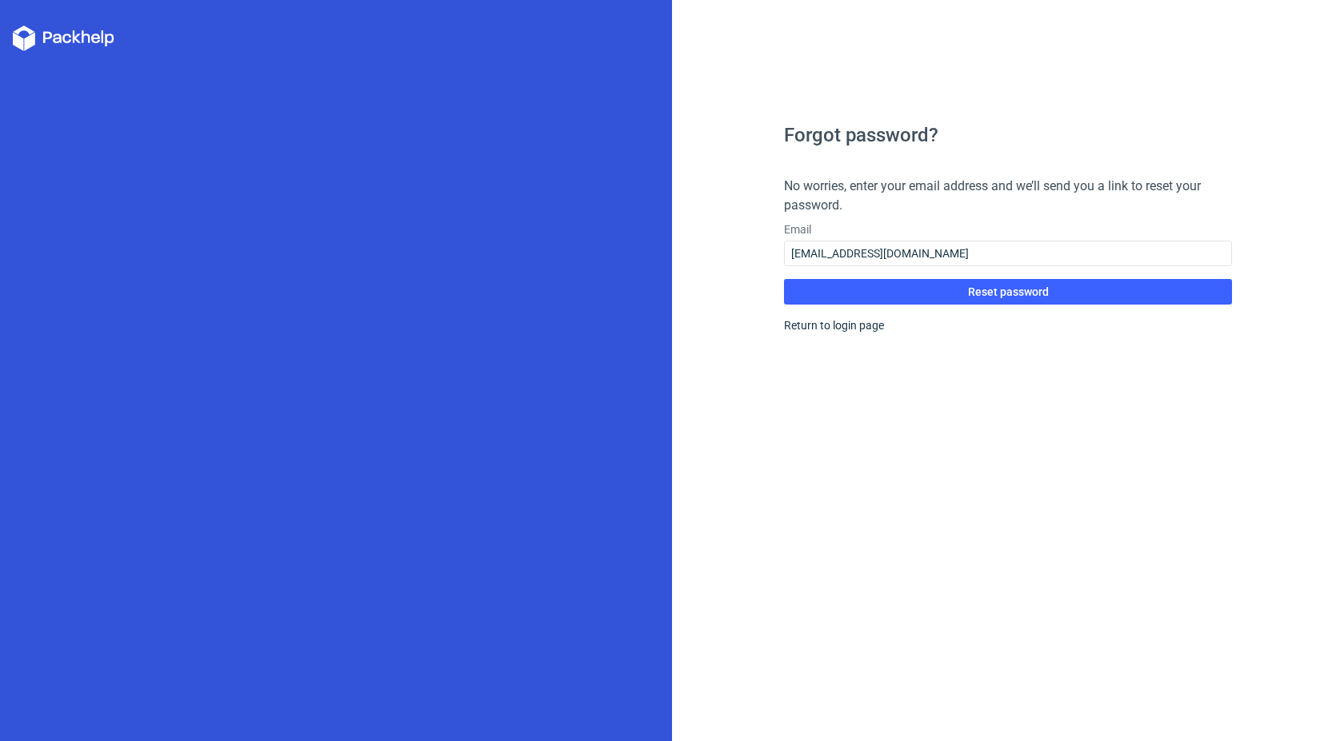 Image resolution: width=1344 pixels, height=741 pixels. Describe the element at coordinates (1008, 230) in the screenshot. I see `label: Email` at that location.